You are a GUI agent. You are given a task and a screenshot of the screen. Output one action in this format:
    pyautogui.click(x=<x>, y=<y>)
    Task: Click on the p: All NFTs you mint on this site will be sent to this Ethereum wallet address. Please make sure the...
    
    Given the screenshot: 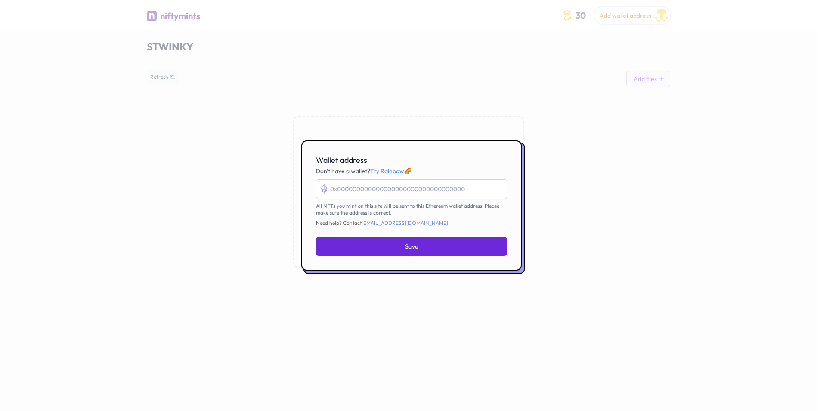 What is the action you would take?
    pyautogui.click(x=411, y=209)
    